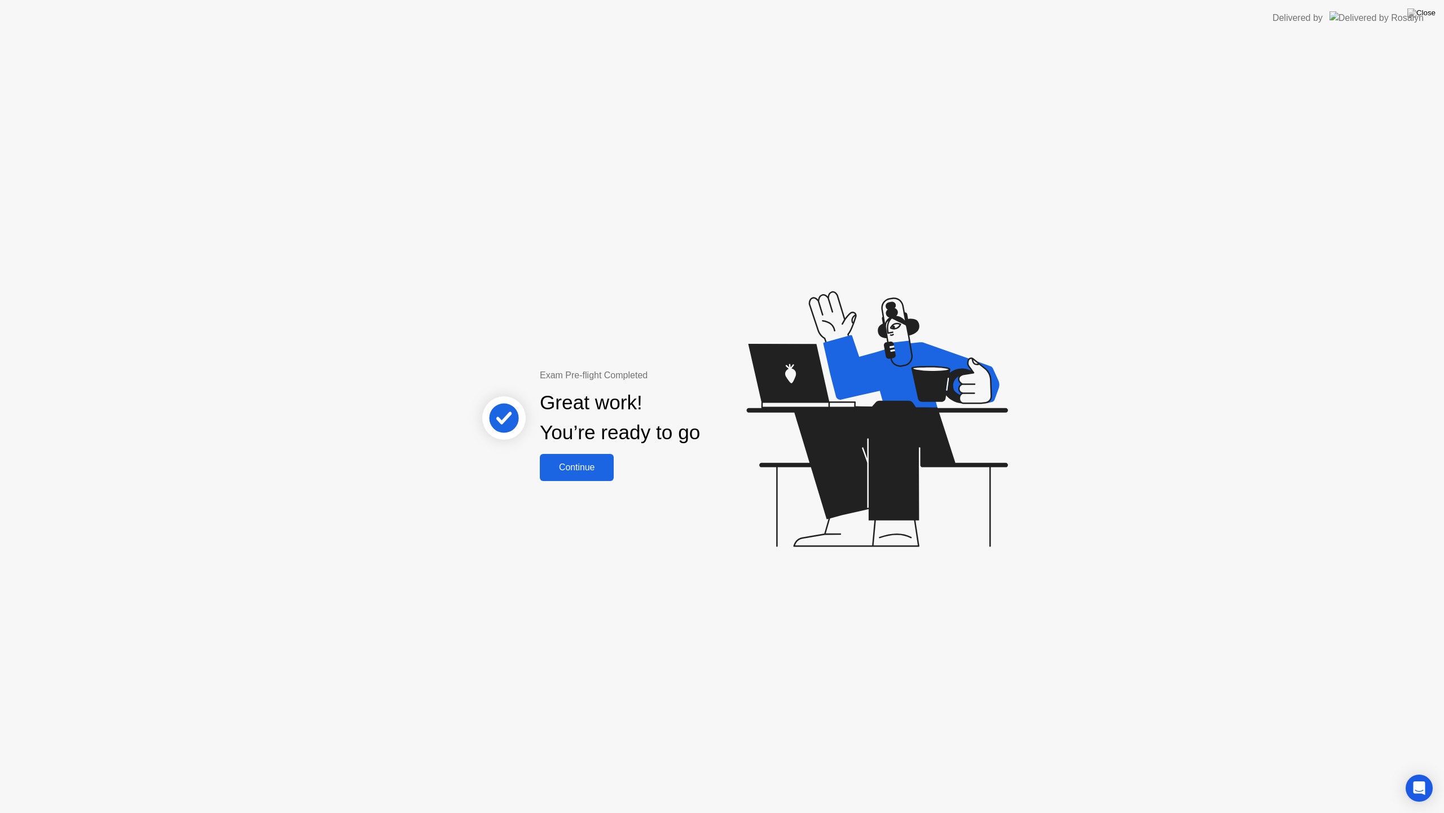 This screenshot has height=813, width=1444. I want to click on img: Close, so click(1422, 13).